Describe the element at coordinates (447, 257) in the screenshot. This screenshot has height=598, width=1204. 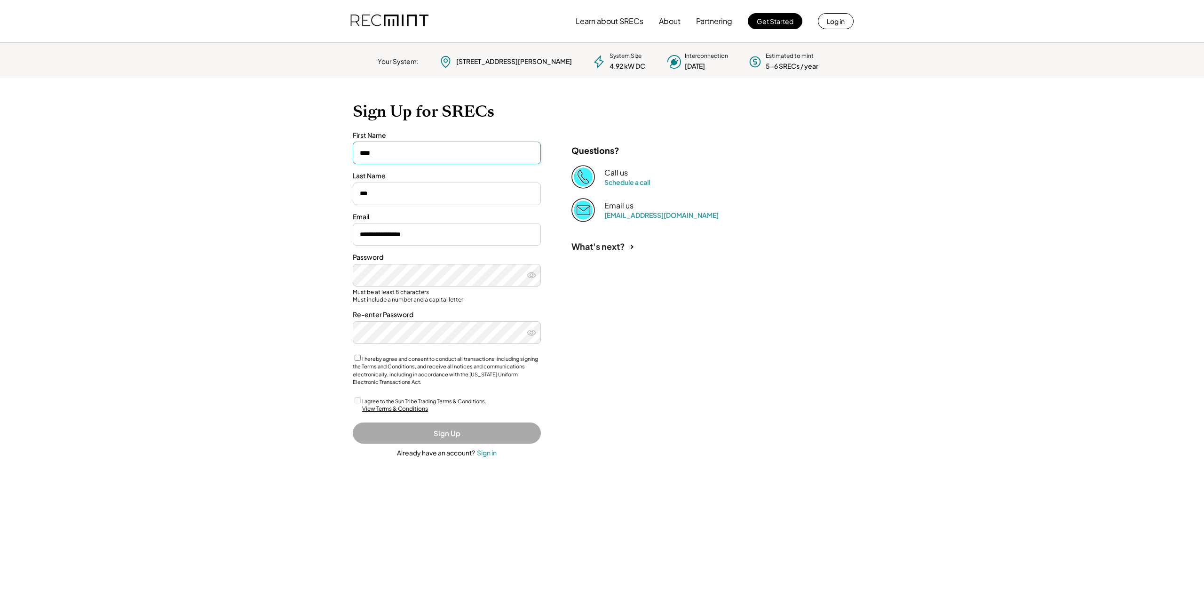
I see `div: Password` at that location.